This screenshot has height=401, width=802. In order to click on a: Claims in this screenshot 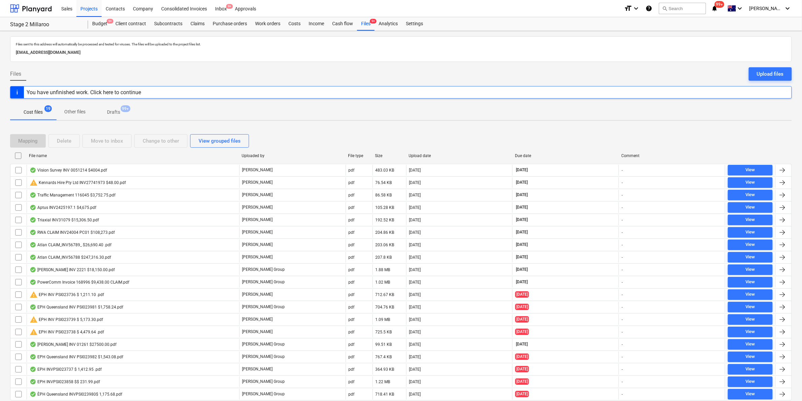, I will do `click(198, 24)`.